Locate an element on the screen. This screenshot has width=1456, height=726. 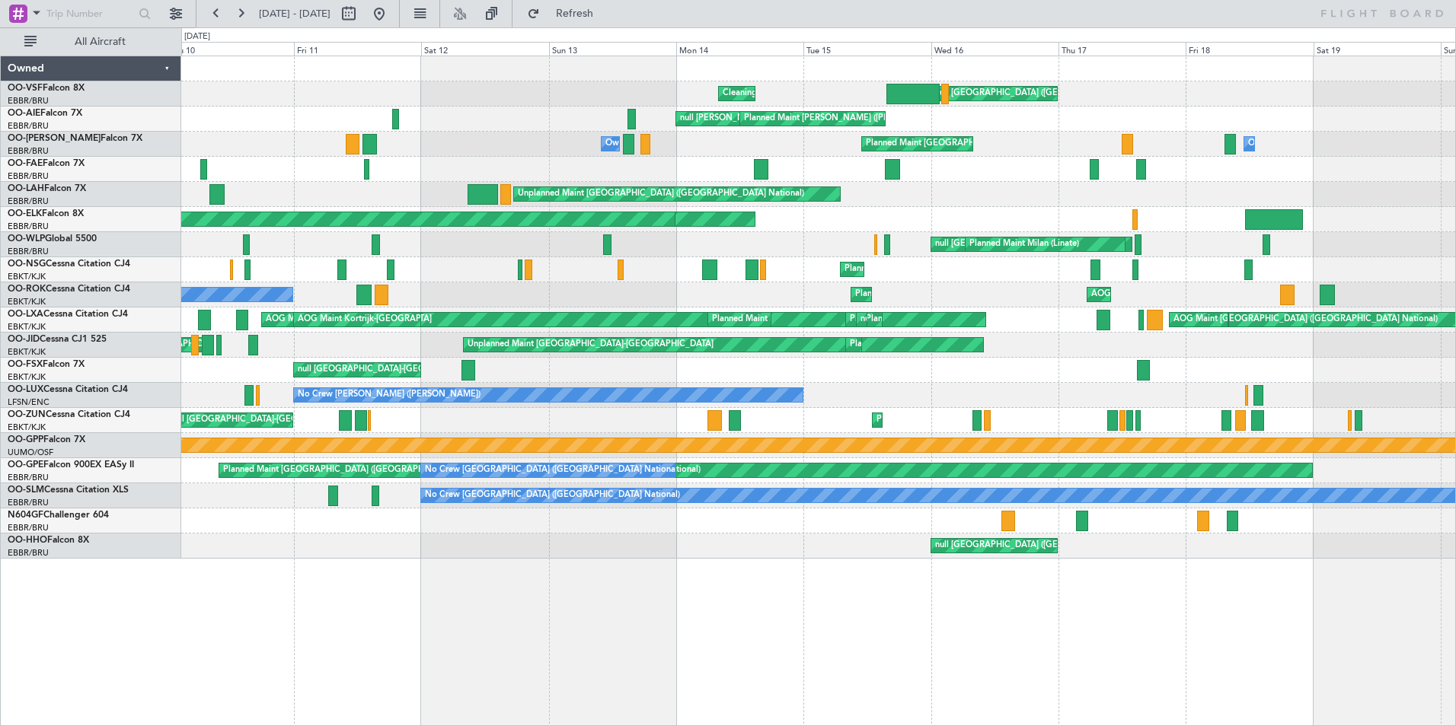
a: UUMO/OSF is located at coordinates (30, 452).